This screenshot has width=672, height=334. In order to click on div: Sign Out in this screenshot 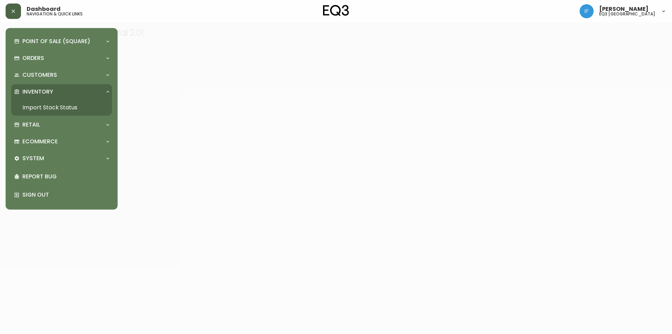, I will do `click(62, 195)`.